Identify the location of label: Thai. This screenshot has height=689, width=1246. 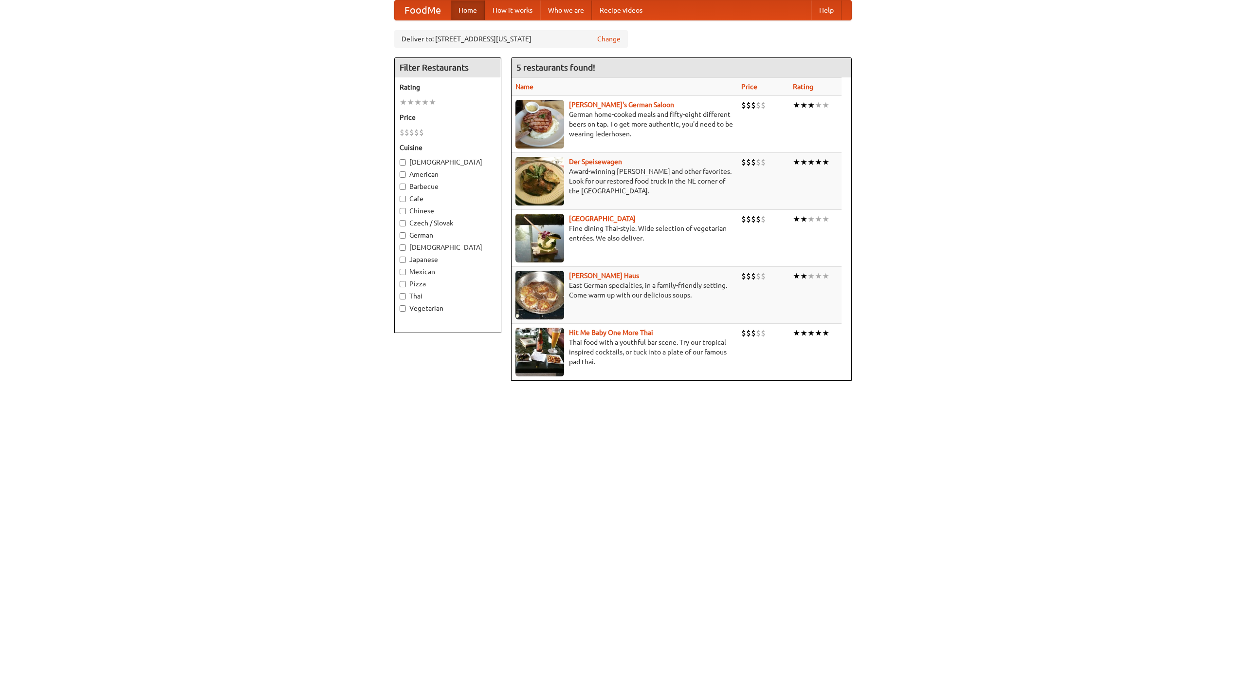
(448, 296).